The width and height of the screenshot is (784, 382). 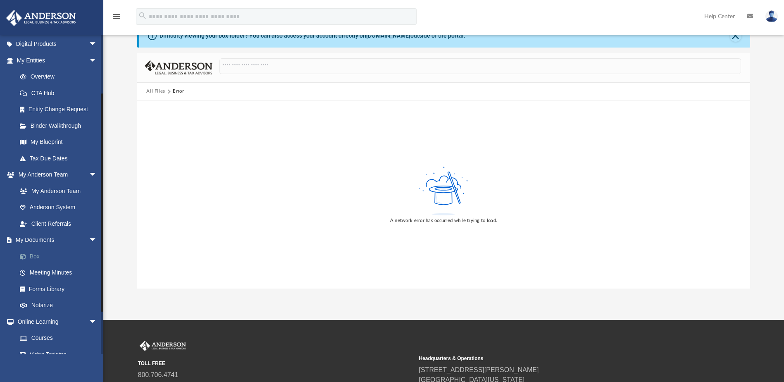 What do you see at coordinates (60, 305) in the screenshot?
I see `a: Notarize` at bounding box center [60, 305].